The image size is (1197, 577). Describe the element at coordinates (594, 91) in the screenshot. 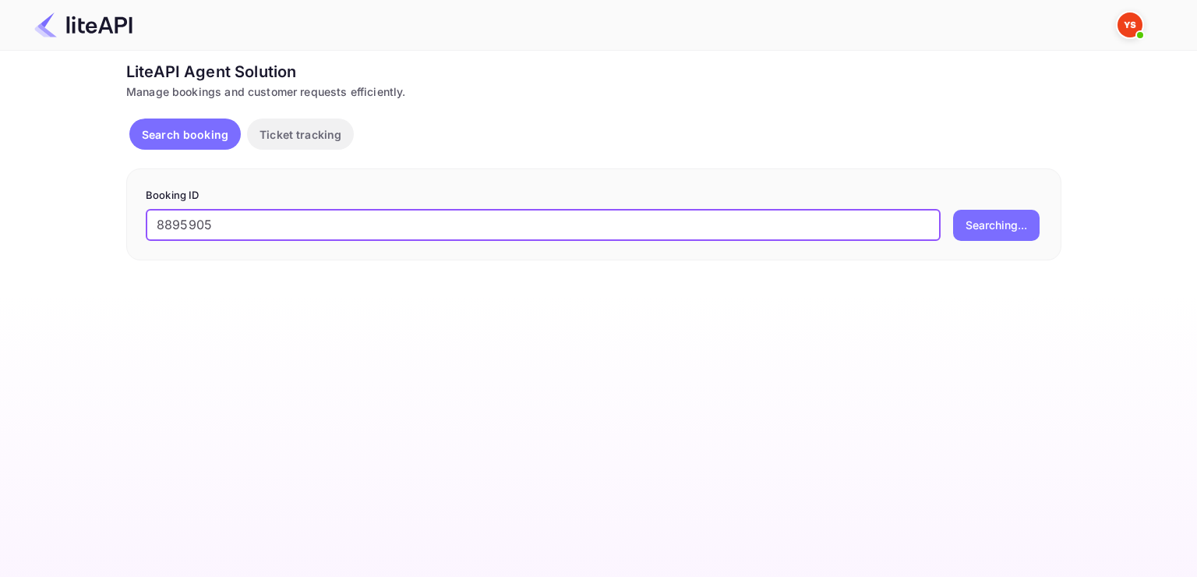

I see `div: Manage bookings and customer requests efficiently.` at that location.